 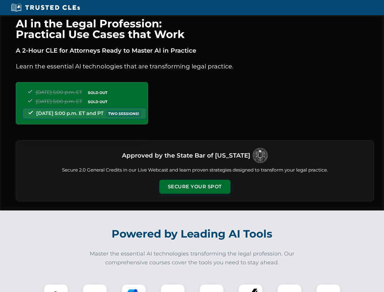 I want to click on button: Secure Your Spot, so click(x=195, y=187).